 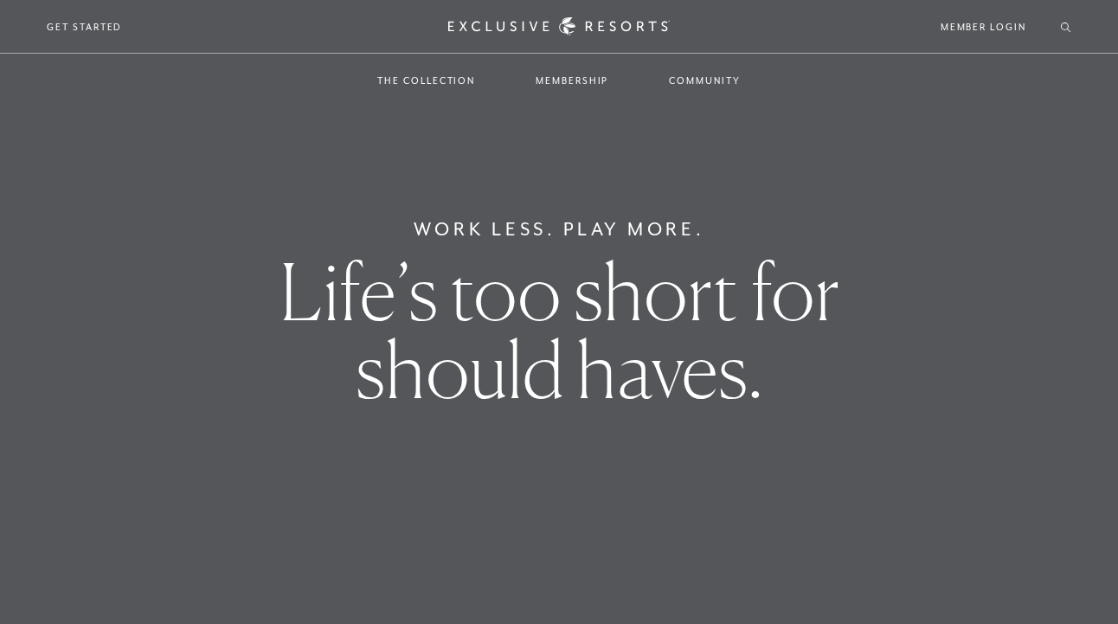 What do you see at coordinates (704, 80) in the screenshot?
I see `a: Community` at bounding box center [704, 80].